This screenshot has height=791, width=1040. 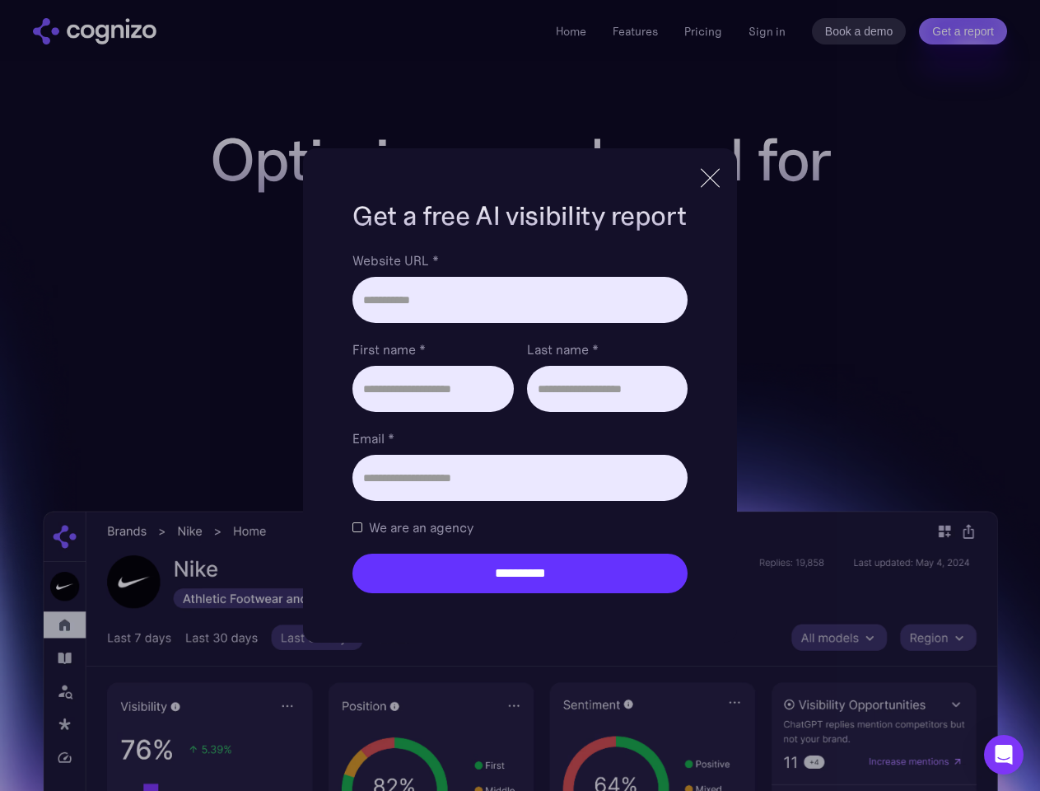 What do you see at coordinates (520, 216) in the screenshot?
I see `h1: Get a free AI visibility report` at bounding box center [520, 216].